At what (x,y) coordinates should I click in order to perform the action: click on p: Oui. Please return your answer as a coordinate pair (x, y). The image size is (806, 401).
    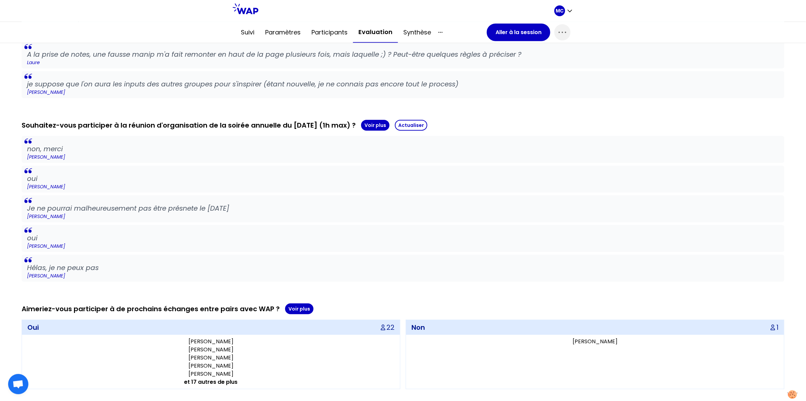
    Looking at the image, I should click on (33, 328).